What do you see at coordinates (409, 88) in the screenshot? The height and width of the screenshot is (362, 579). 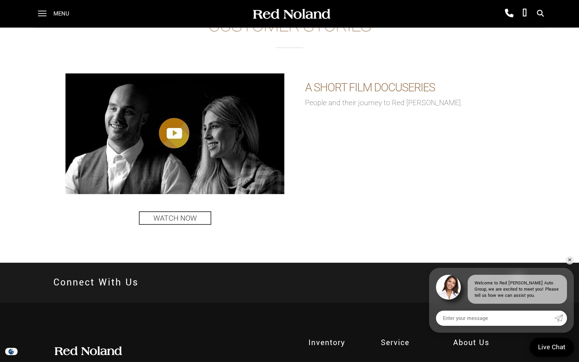 I see `h3: A short film docuseries` at bounding box center [409, 88].